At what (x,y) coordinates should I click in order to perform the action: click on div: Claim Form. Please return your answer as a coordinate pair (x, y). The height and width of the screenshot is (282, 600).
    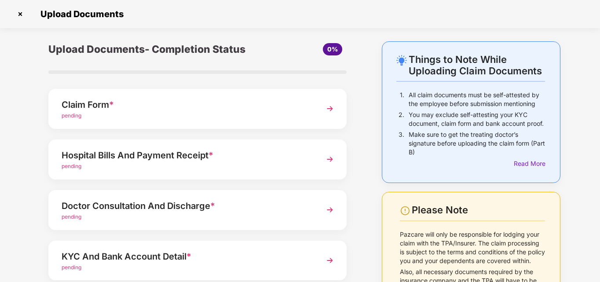
    Looking at the image, I should click on (186, 105).